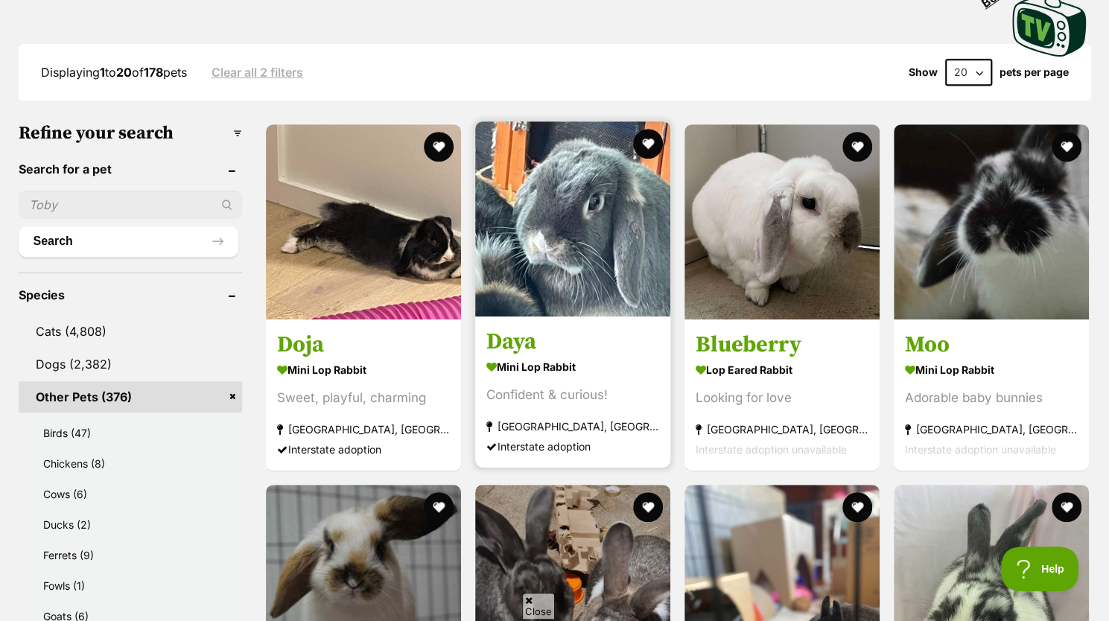 The width and height of the screenshot is (1109, 621). What do you see at coordinates (364, 222) in the screenshot?
I see `img: Doja - Mini Lop Rabbit` at bounding box center [364, 222].